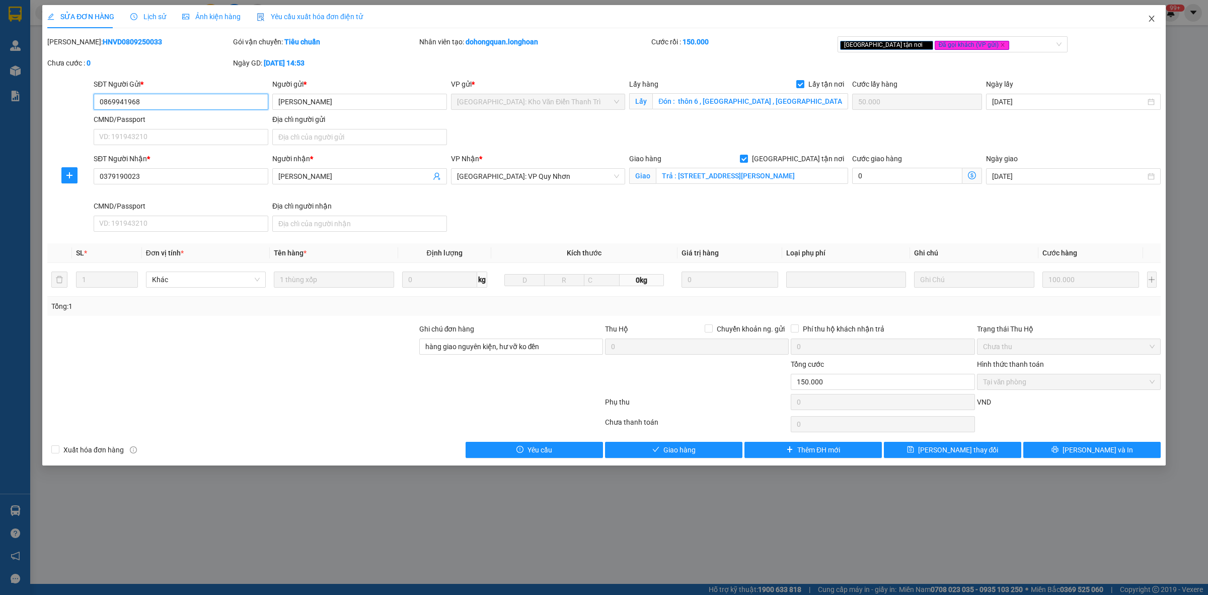 Image resolution: width=1208 pixels, height=595 pixels. Describe the element at coordinates (259, 306) in the screenshot. I see `div: Tổng: 1` at that location.